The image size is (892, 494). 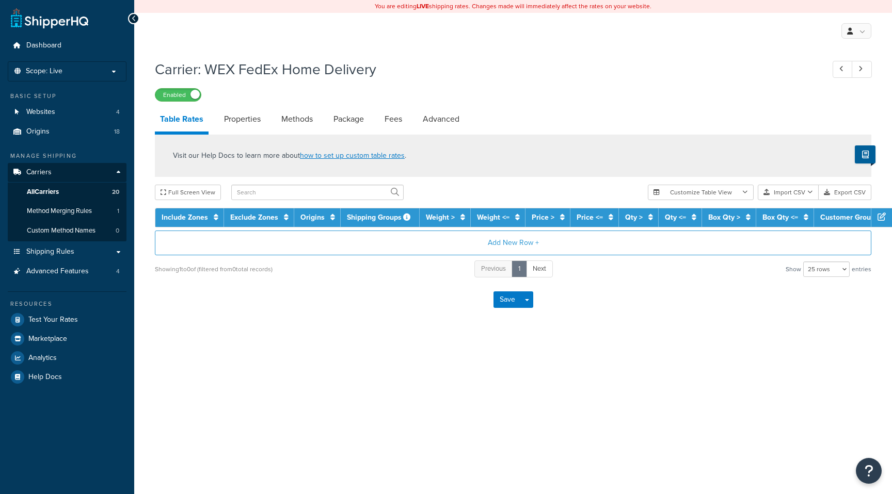 What do you see at coordinates (43, 192) in the screenshot?
I see `span: All Carriers` at bounding box center [43, 192].